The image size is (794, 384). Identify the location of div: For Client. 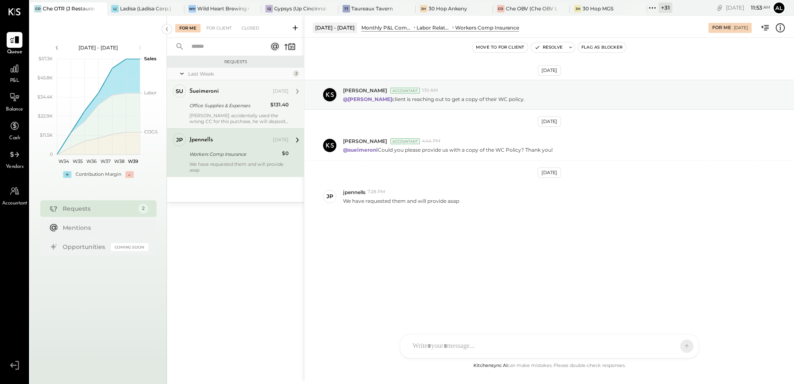
(219, 28).